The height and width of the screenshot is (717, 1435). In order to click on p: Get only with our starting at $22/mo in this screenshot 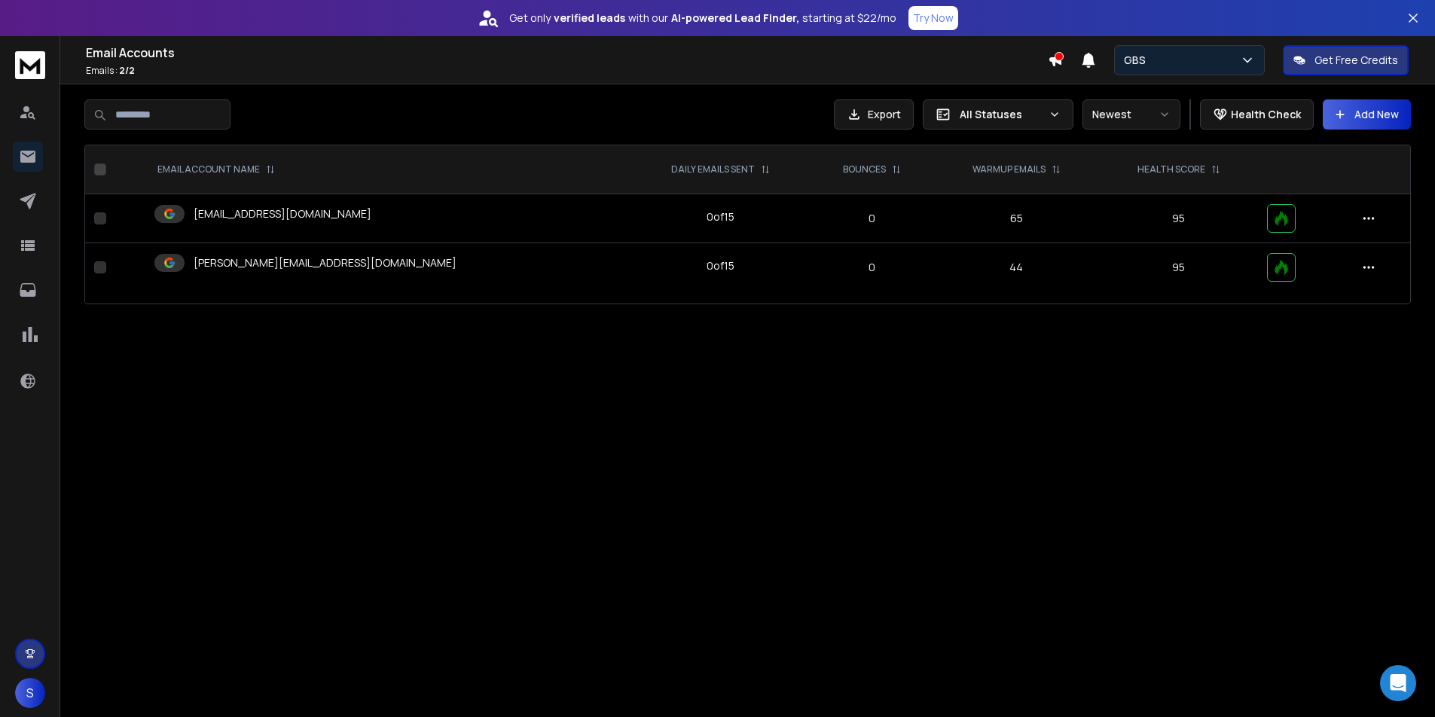, I will do `click(703, 18)`.